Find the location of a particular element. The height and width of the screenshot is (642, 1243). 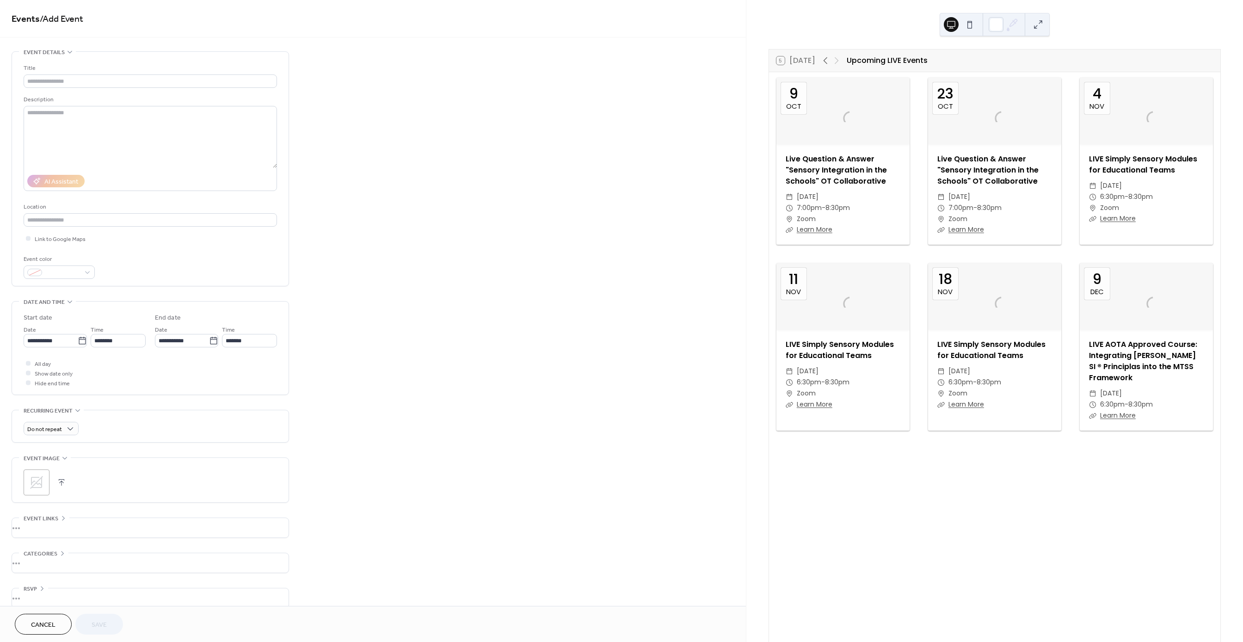

button: Cancel is located at coordinates (43, 624).